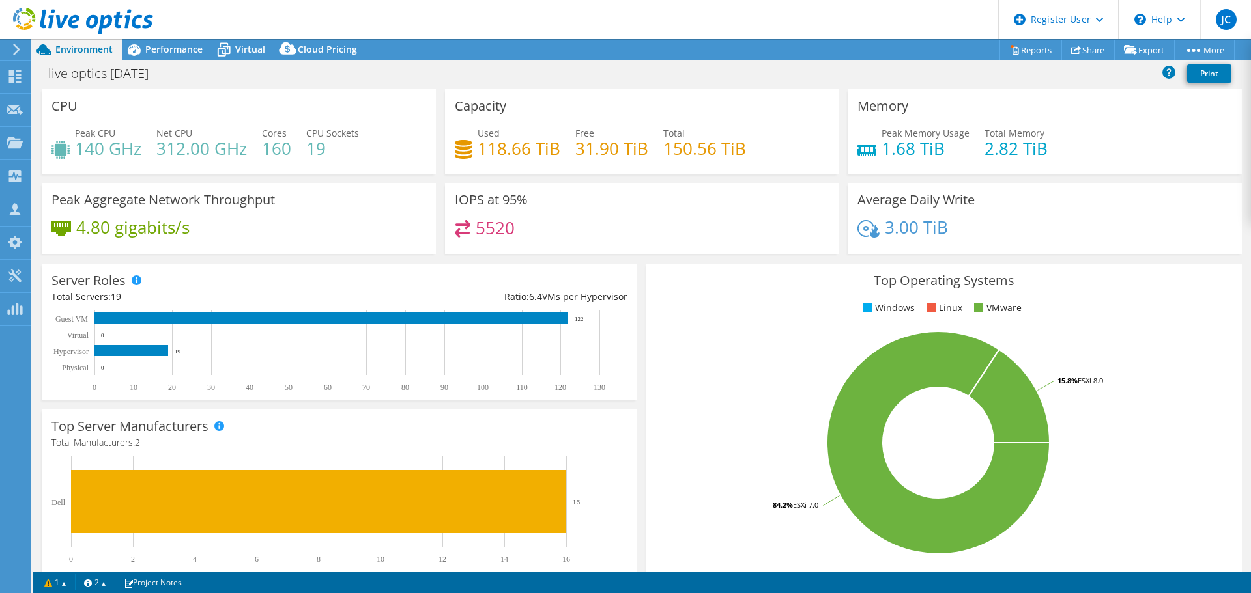 This screenshot has width=1251, height=593. I want to click on text: 60, so click(328, 388).